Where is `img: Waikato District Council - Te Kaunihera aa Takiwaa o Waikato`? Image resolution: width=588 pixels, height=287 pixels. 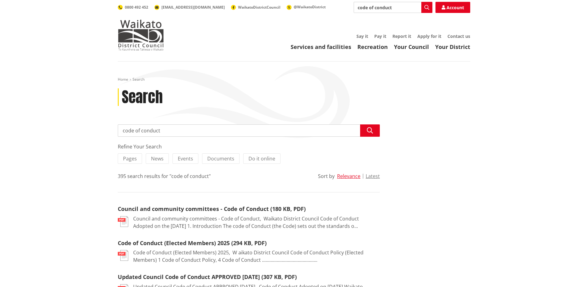 img: Waikato District Council - Te Kaunihera aa Takiwaa o Waikato is located at coordinates (141, 35).